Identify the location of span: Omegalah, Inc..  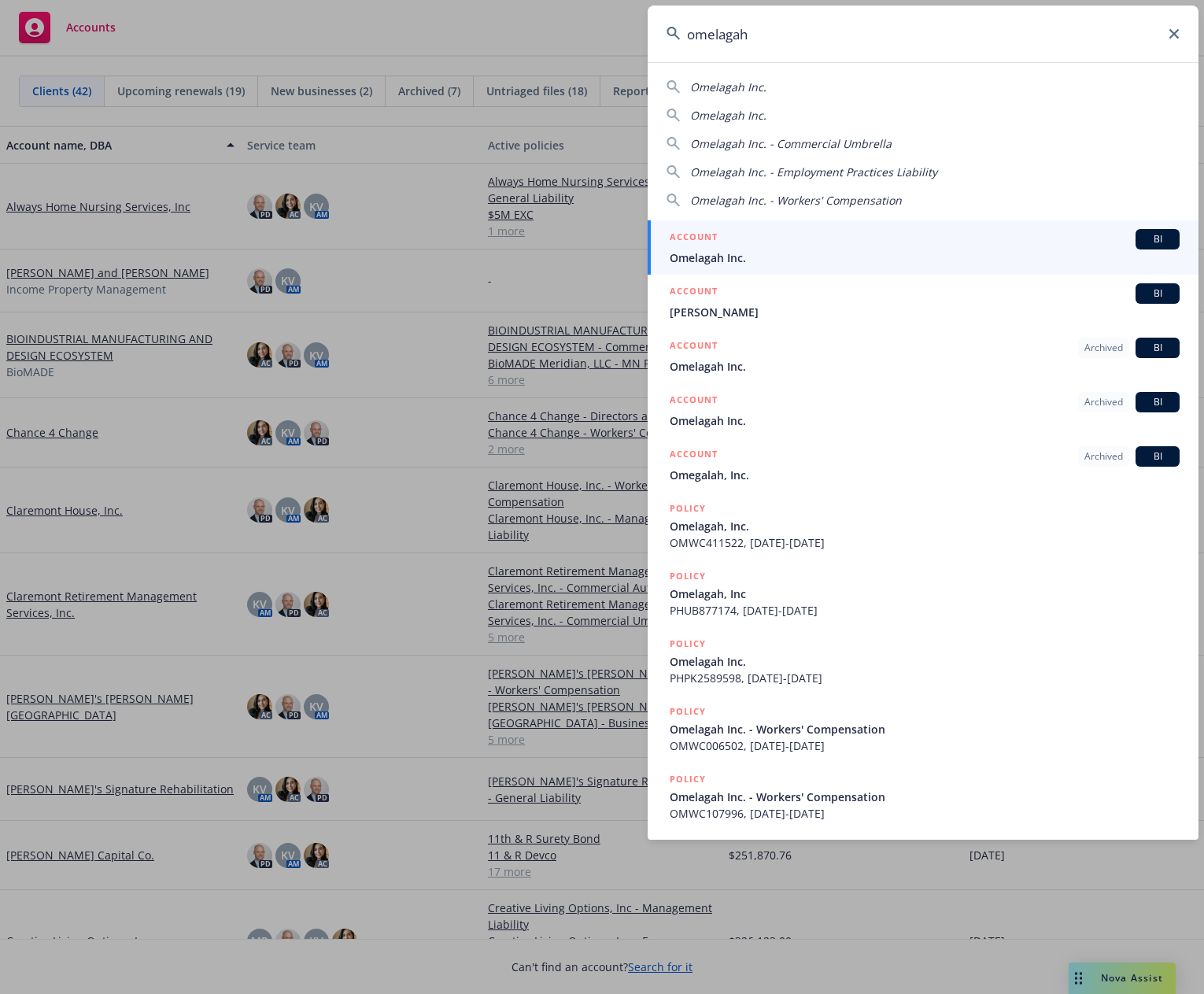
(924, 475).